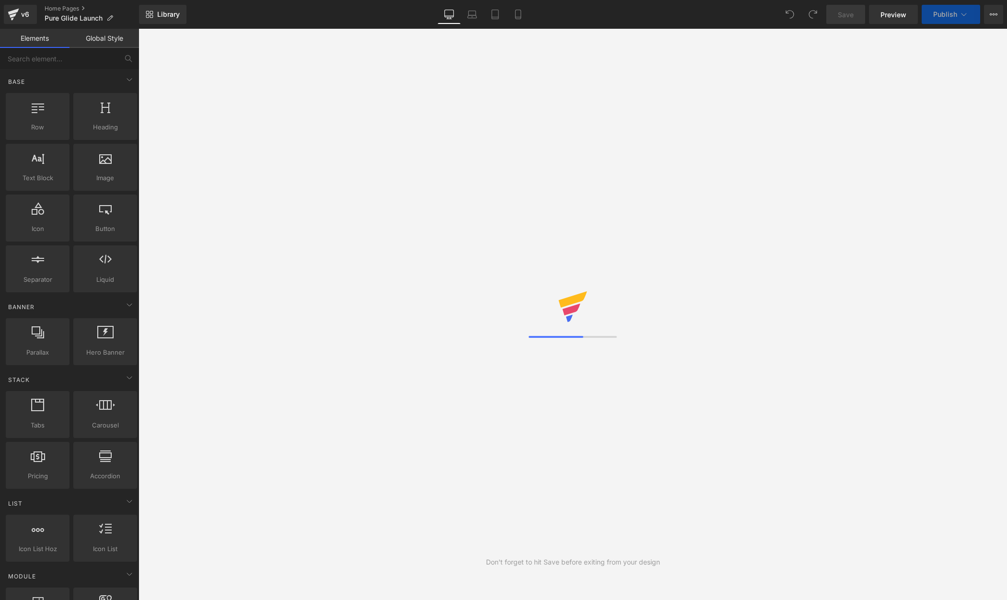 This screenshot has height=600, width=1007. I want to click on span: Image, so click(105, 178).